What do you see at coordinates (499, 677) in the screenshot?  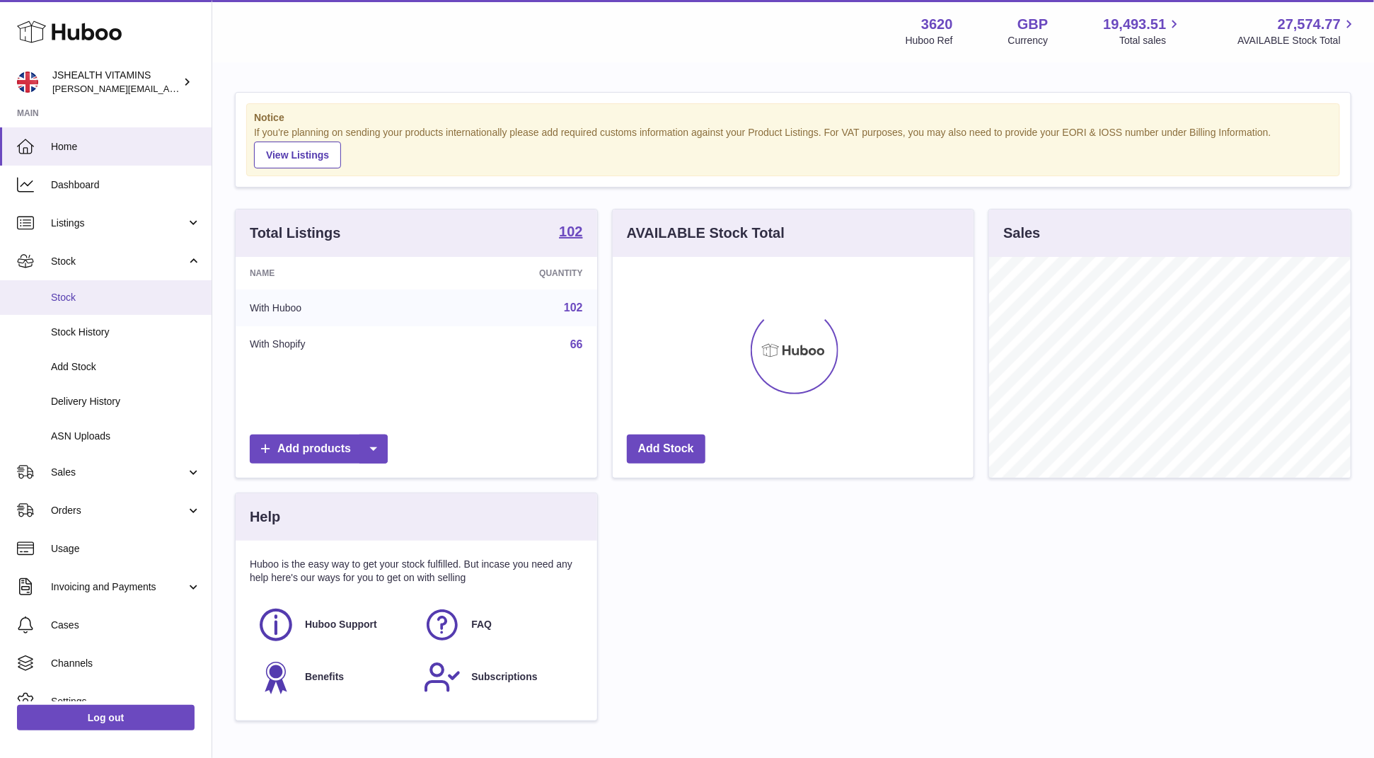 I see `a: Subscriptions` at bounding box center [499, 677].